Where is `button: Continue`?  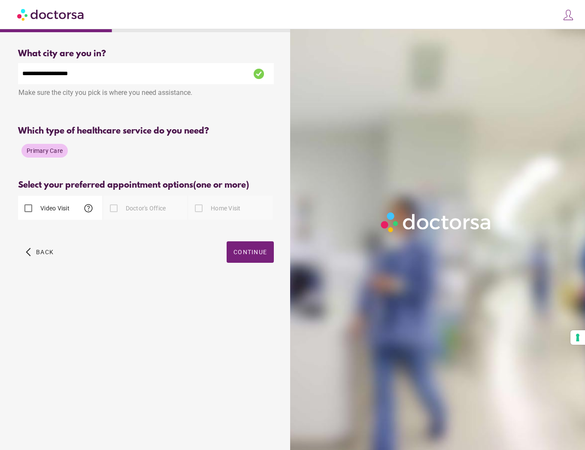 button: Continue is located at coordinates (250, 252).